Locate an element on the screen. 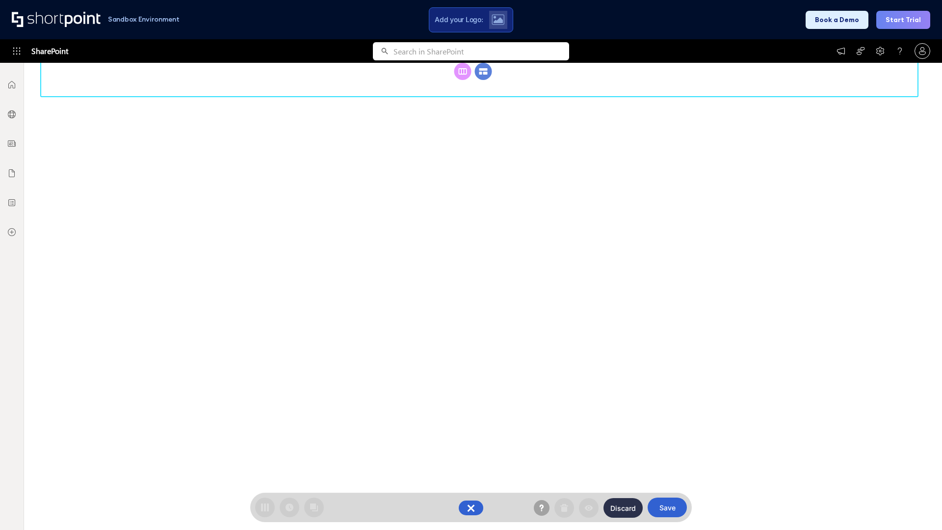  h1: Sandbox Environment is located at coordinates (144, 19).